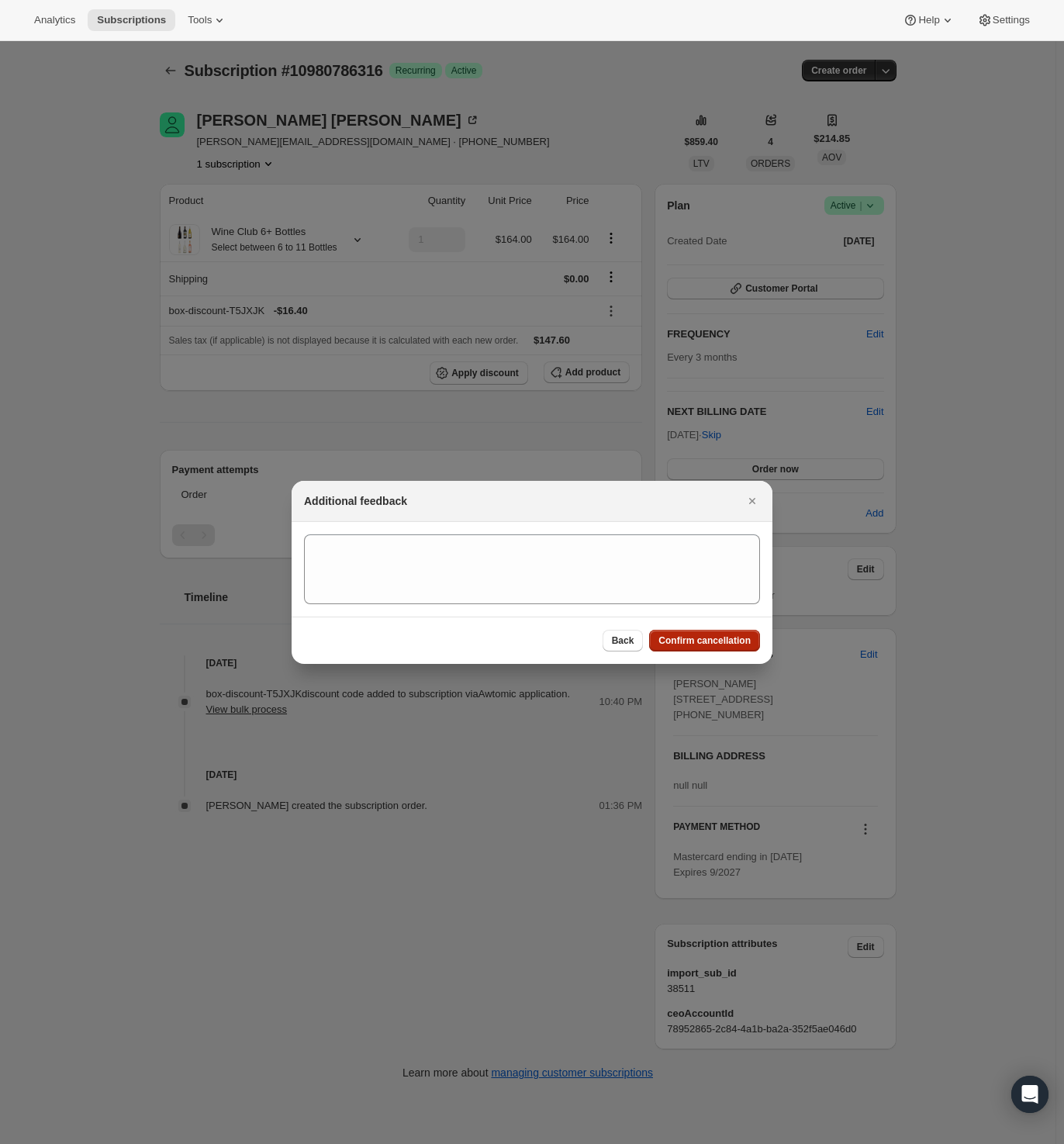 The image size is (1064, 1144). I want to click on button: Close, so click(752, 501).